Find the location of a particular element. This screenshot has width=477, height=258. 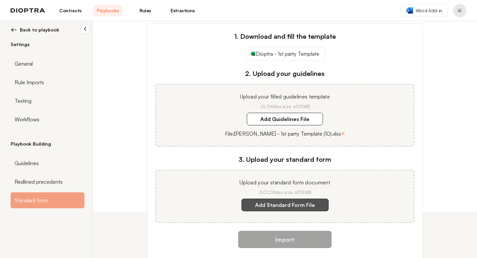

span: Testing is located at coordinates (23, 101).